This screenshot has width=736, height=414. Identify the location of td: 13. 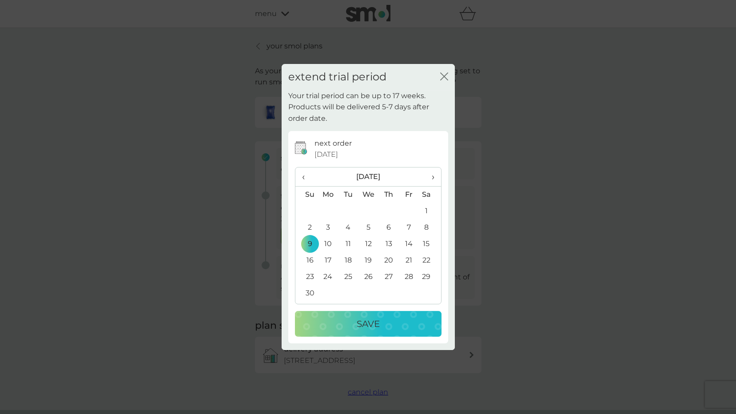
(388, 244).